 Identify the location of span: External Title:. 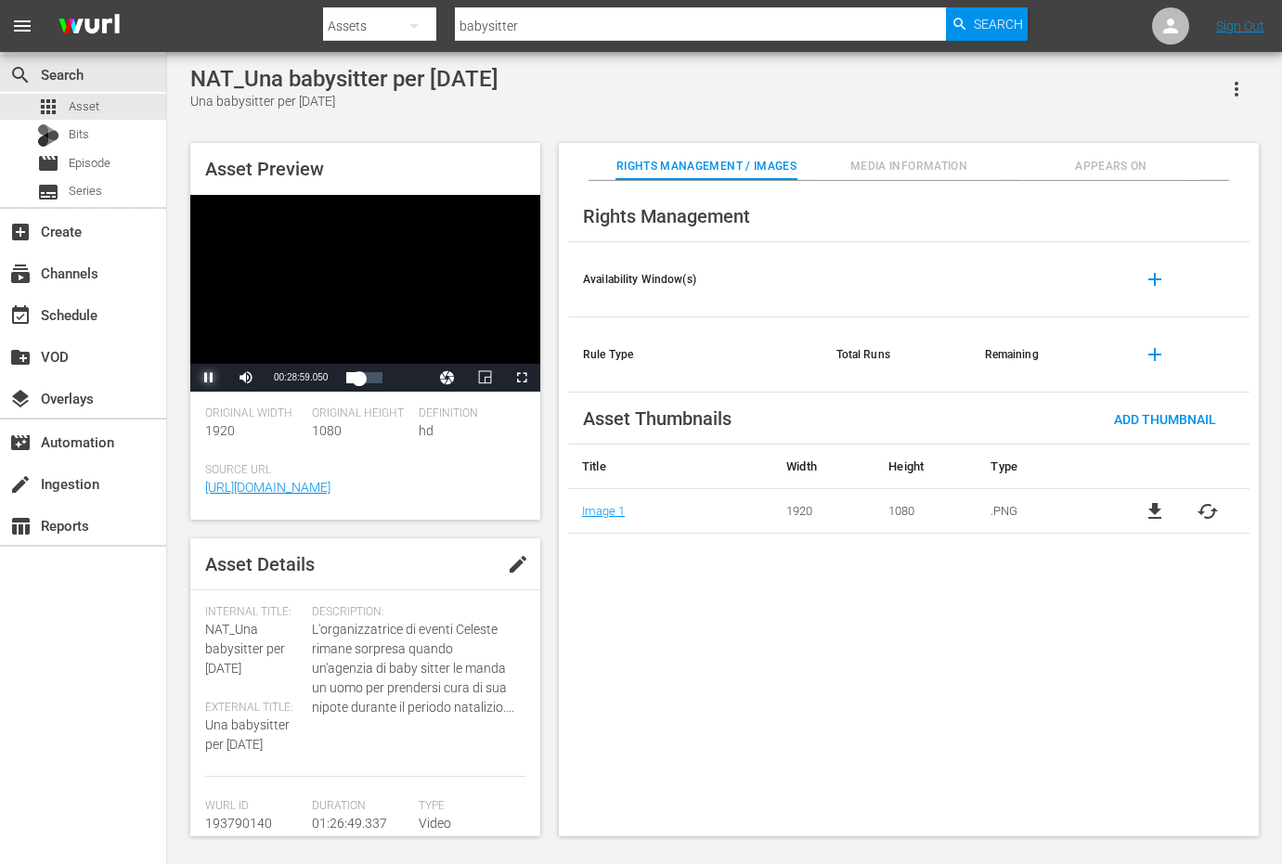
(253, 708).